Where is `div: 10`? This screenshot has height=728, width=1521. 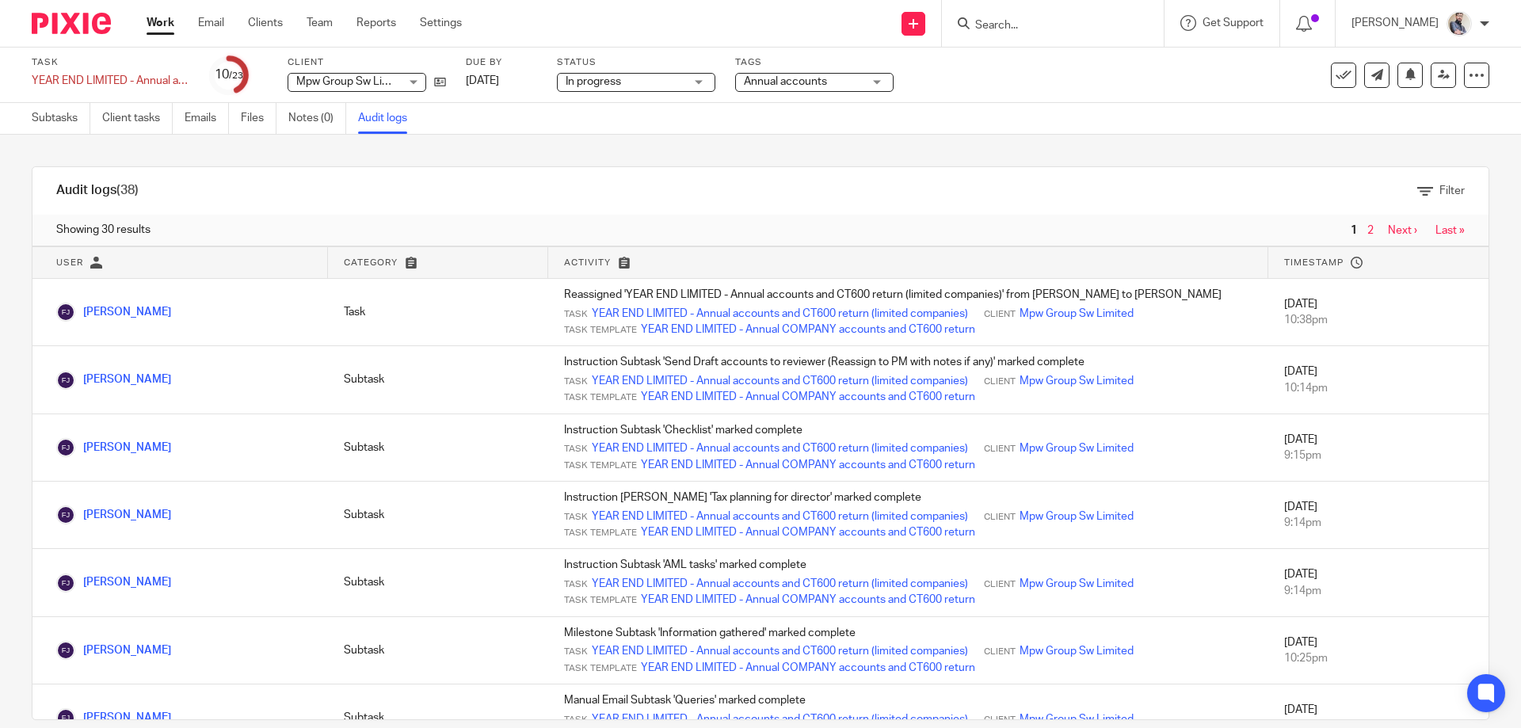 div: 10 is located at coordinates (229, 74).